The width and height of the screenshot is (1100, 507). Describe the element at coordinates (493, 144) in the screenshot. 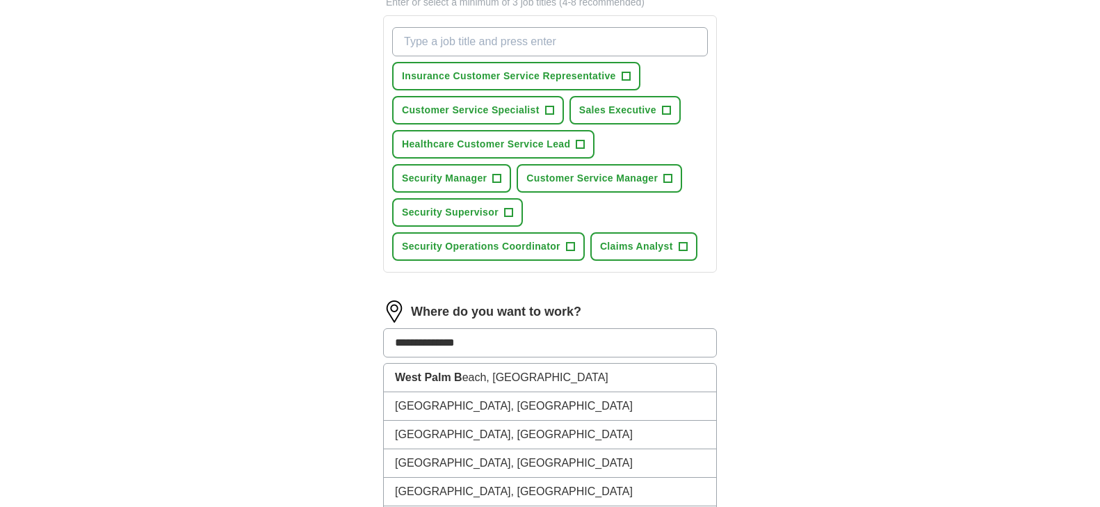

I see `button: Healthcare Customer Service Lead` at that location.